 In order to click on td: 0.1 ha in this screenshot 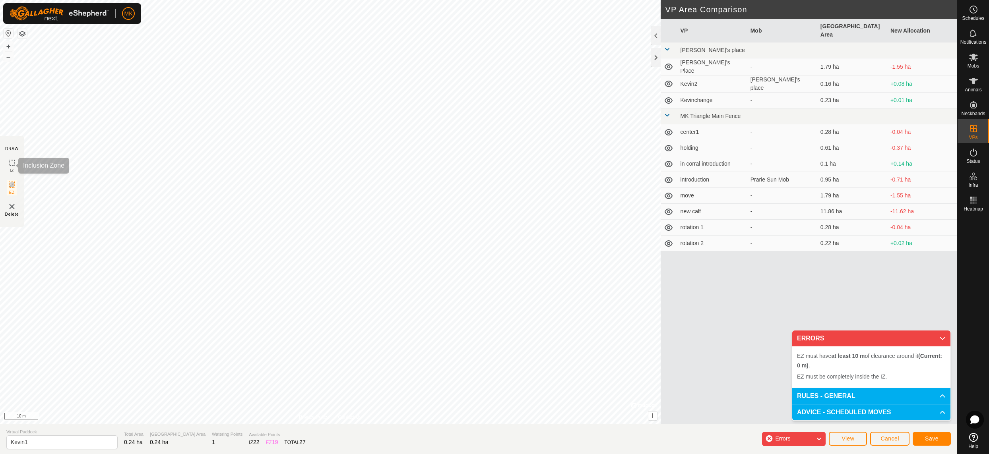, I will do `click(852, 164)`.